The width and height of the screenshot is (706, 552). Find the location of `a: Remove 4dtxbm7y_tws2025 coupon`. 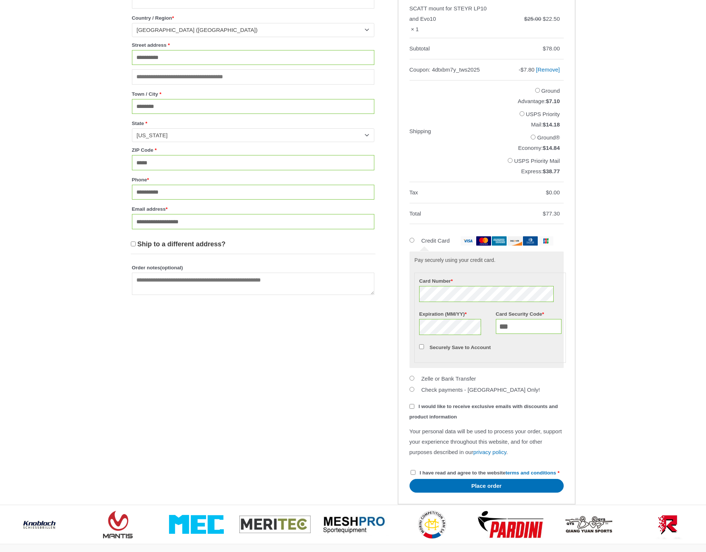

a: Remove 4dtxbm7y_tws2025 coupon is located at coordinates (548, 69).